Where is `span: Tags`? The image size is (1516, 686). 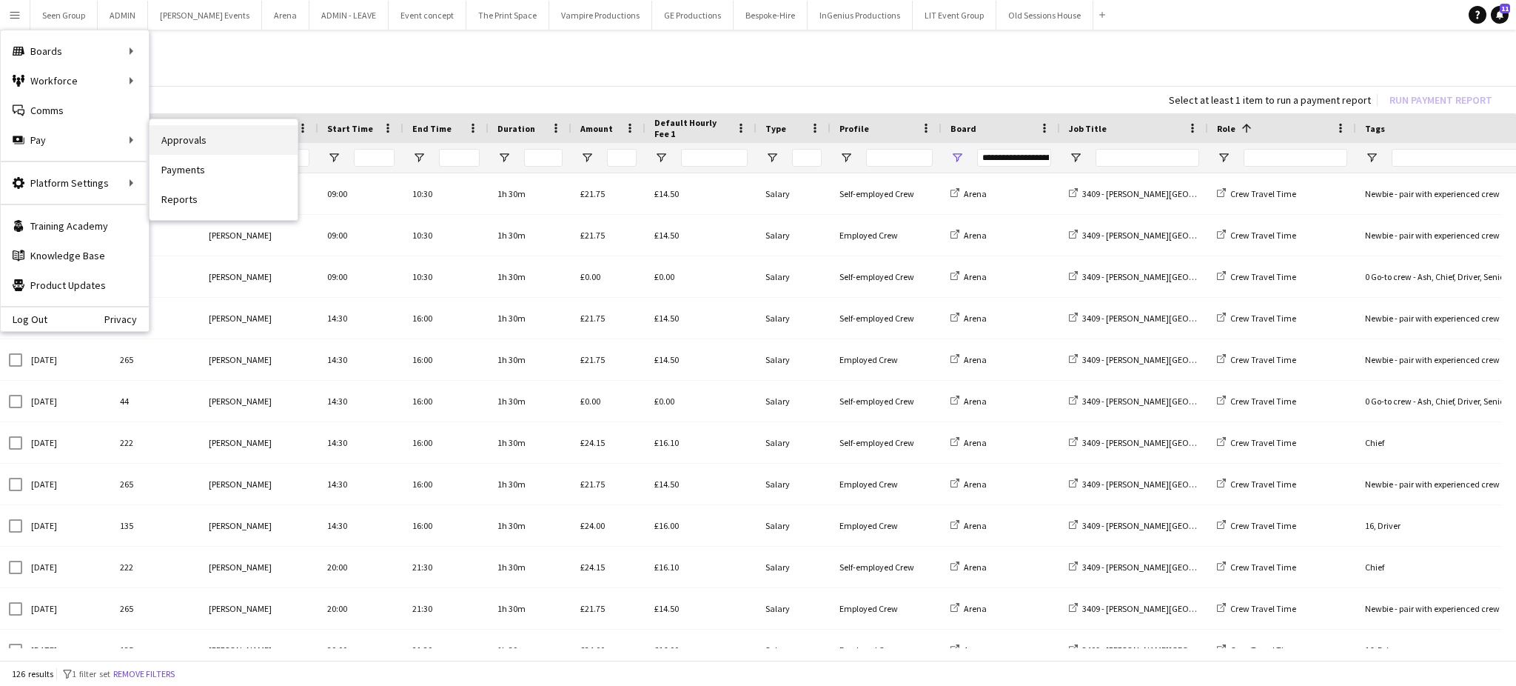 span: Tags is located at coordinates (1375, 128).